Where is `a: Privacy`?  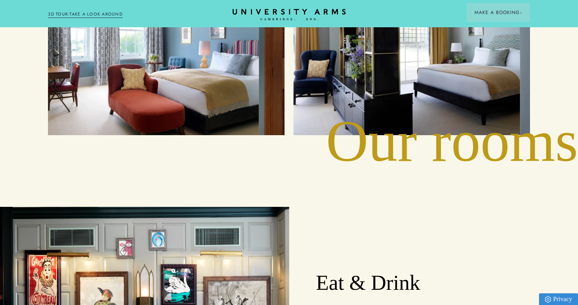
a: Privacy is located at coordinates (558, 300).